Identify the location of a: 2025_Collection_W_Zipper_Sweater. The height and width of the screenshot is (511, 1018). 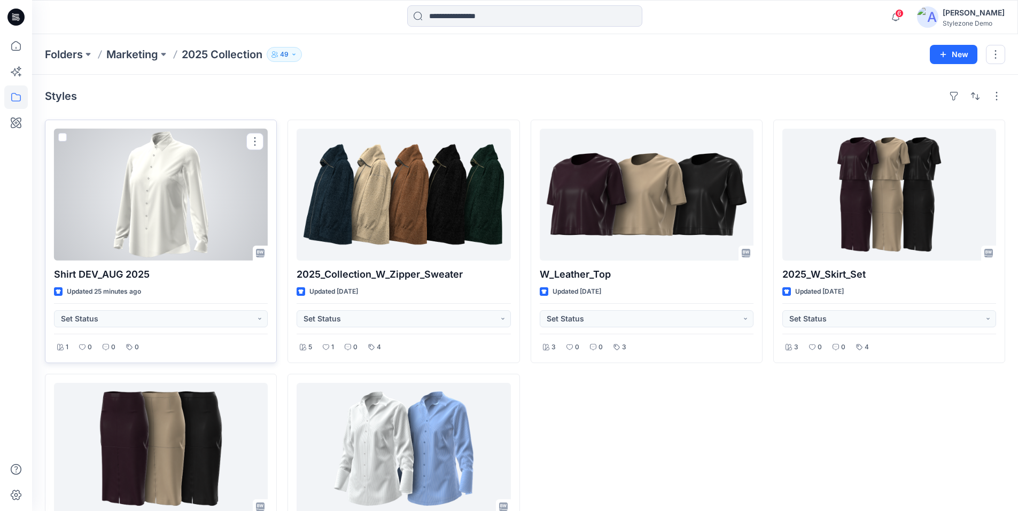
(403, 195).